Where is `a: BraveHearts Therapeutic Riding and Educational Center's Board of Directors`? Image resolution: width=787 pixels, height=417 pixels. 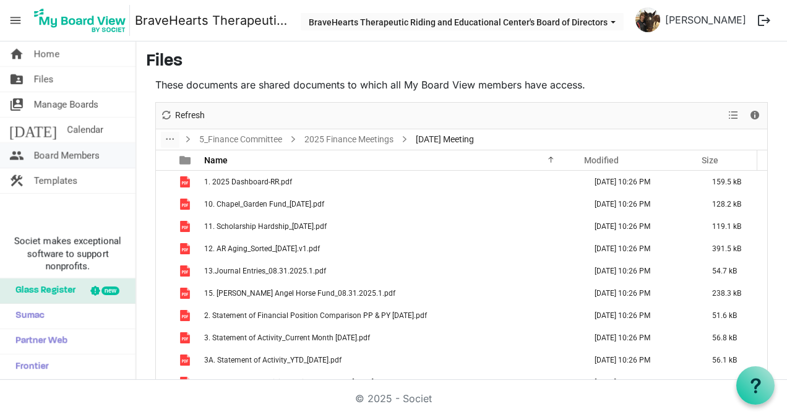 a: BraveHearts Therapeutic Riding and Educational Center's Board of Directors is located at coordinates (212, 20).